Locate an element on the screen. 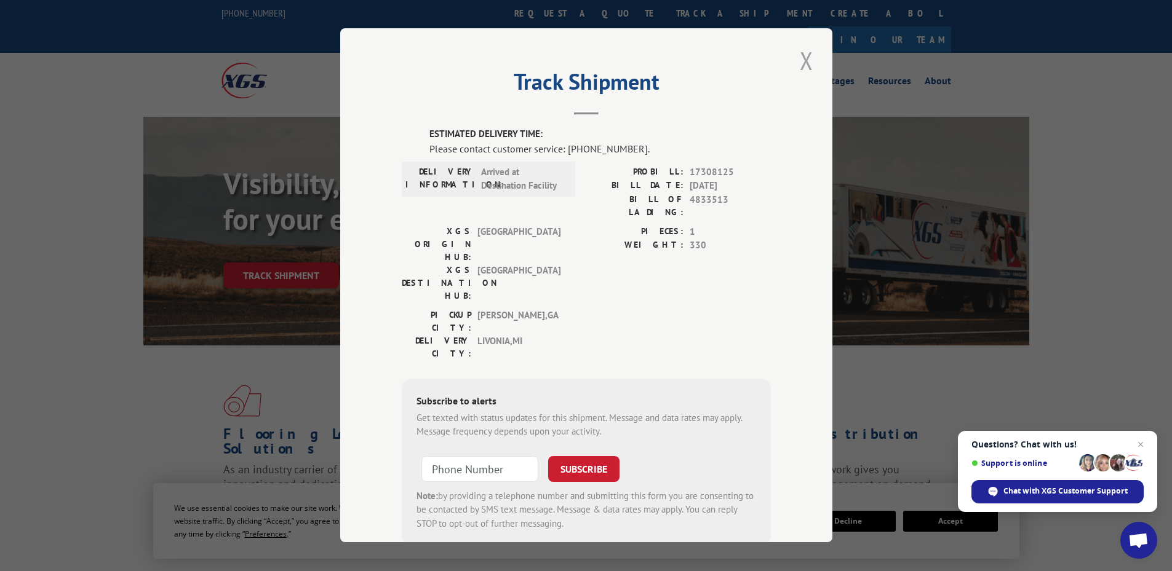 This screenshot has width=1172, height=571. div: Get texted with status updates for this shipment. Message and data rates may apply. Message frequ... is located at coordinates (586, 425).